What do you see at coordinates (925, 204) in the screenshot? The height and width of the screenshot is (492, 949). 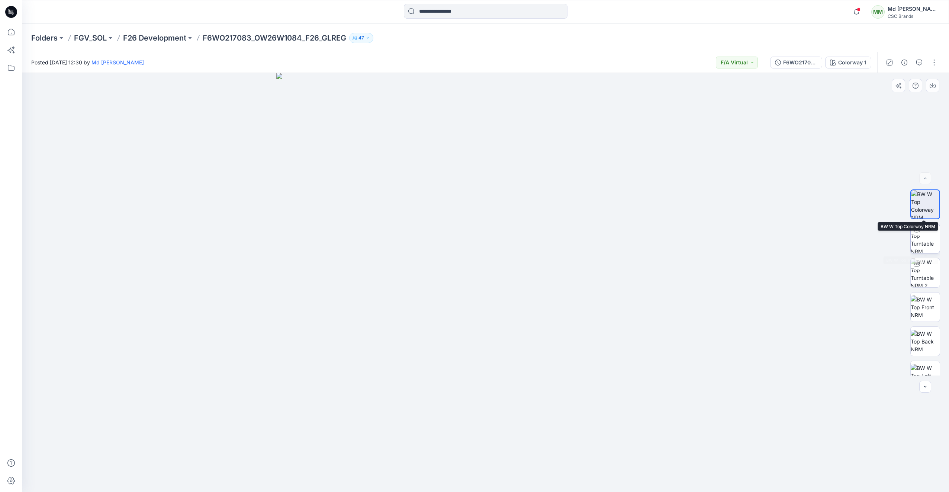 I see `img: BW W Top Colorway NRM` at bounding box center [925, 204].